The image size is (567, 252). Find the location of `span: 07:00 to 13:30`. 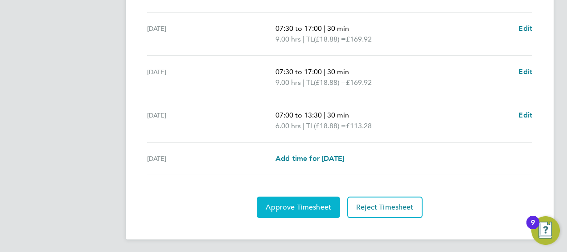

span: 07:00 to 13:30 is located at coordinates (299, 115).